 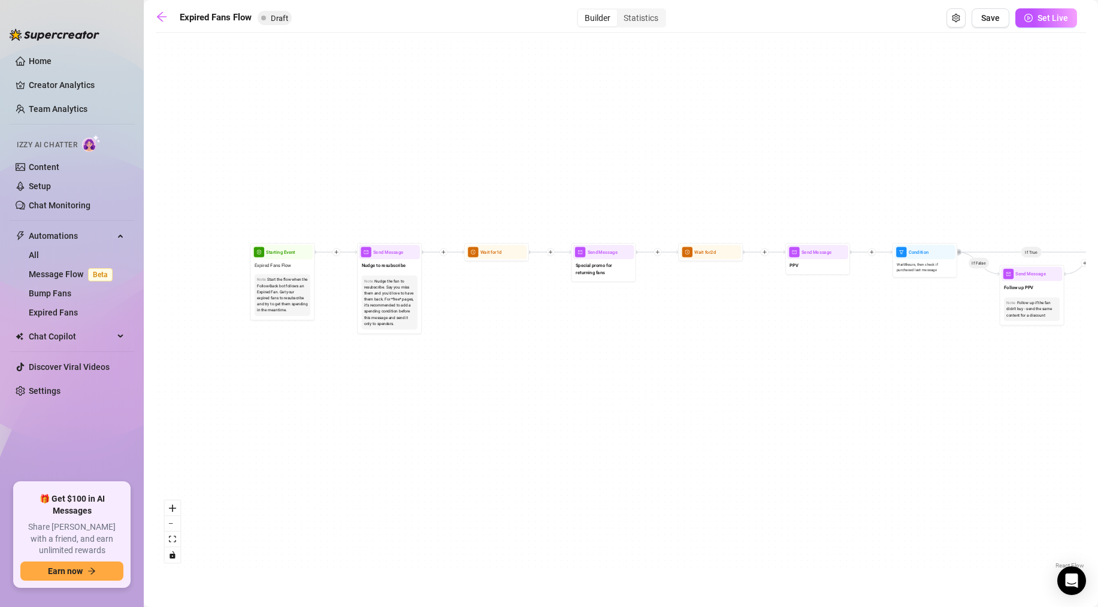 I want to click on div: clock-circleWait for1d, so click(x=496, y=252).